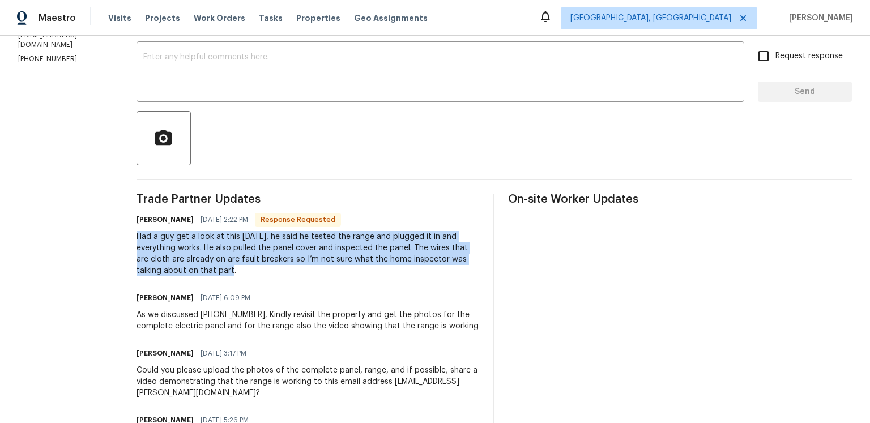 This screenshot has width=870, height=423. I want to click on span: Request response, so click(809, 56).